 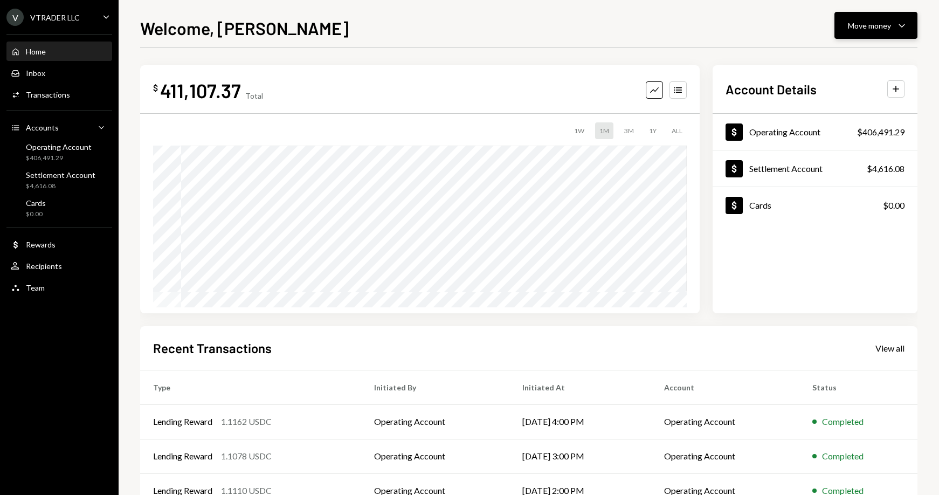 I want to click on h2: Recent Transactions, so click(x=212, y=348).